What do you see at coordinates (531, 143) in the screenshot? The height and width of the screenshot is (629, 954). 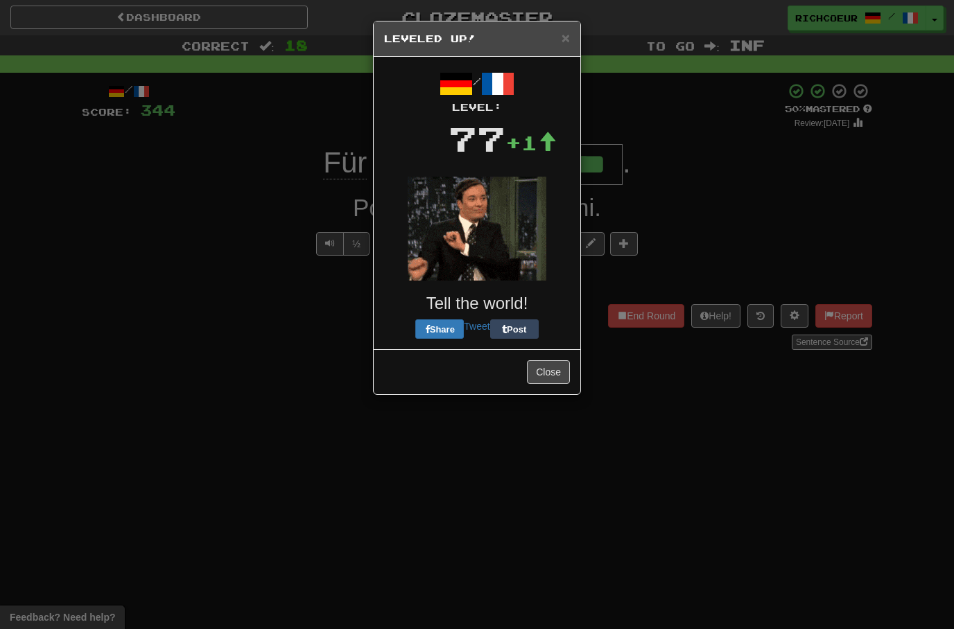 I see `div: +1` at bounding box center [531, 143].